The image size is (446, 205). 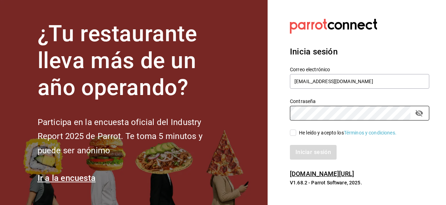 I want to click on a: Ir a la encuesta, so click(x=67, y=178).